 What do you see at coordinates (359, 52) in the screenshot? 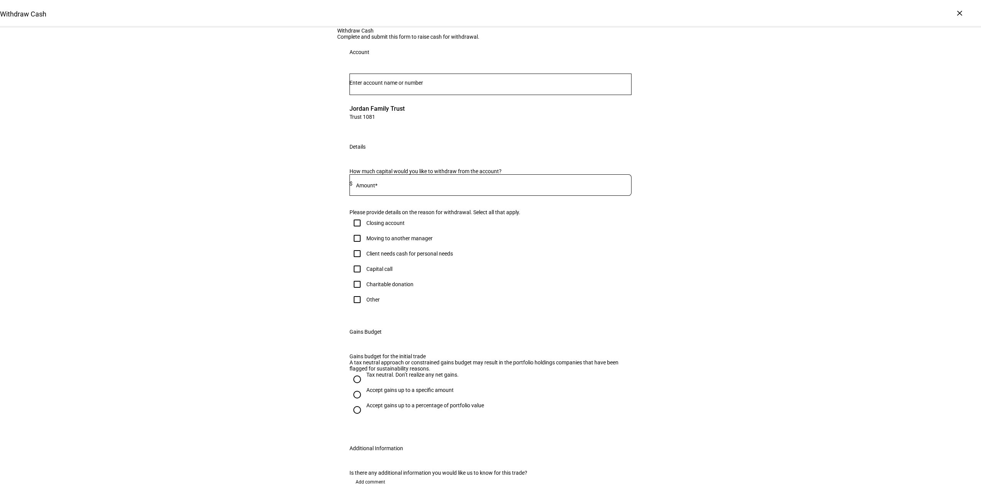
I see `div: Account` at bounding box center [359, 52].